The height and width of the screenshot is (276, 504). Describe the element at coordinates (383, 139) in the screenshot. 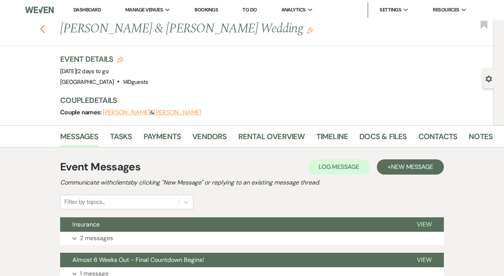

I see `a: Docs & Files` at that location.